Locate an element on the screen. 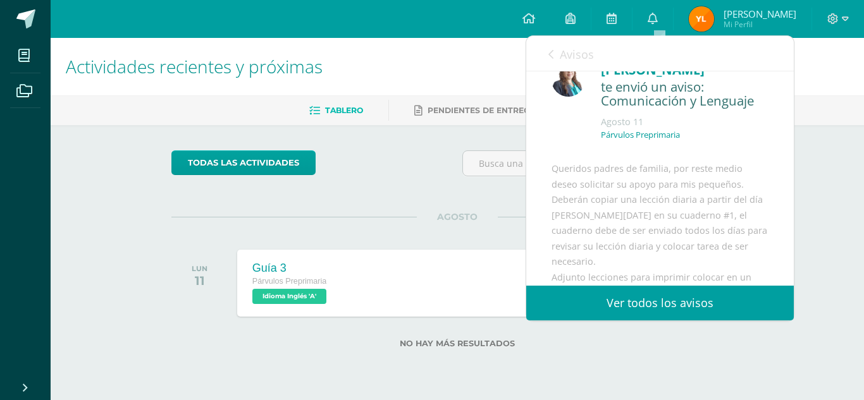 This screenshot has height=400, width=864. span: Pendientes de entrega is located at coordinates (481, 110).